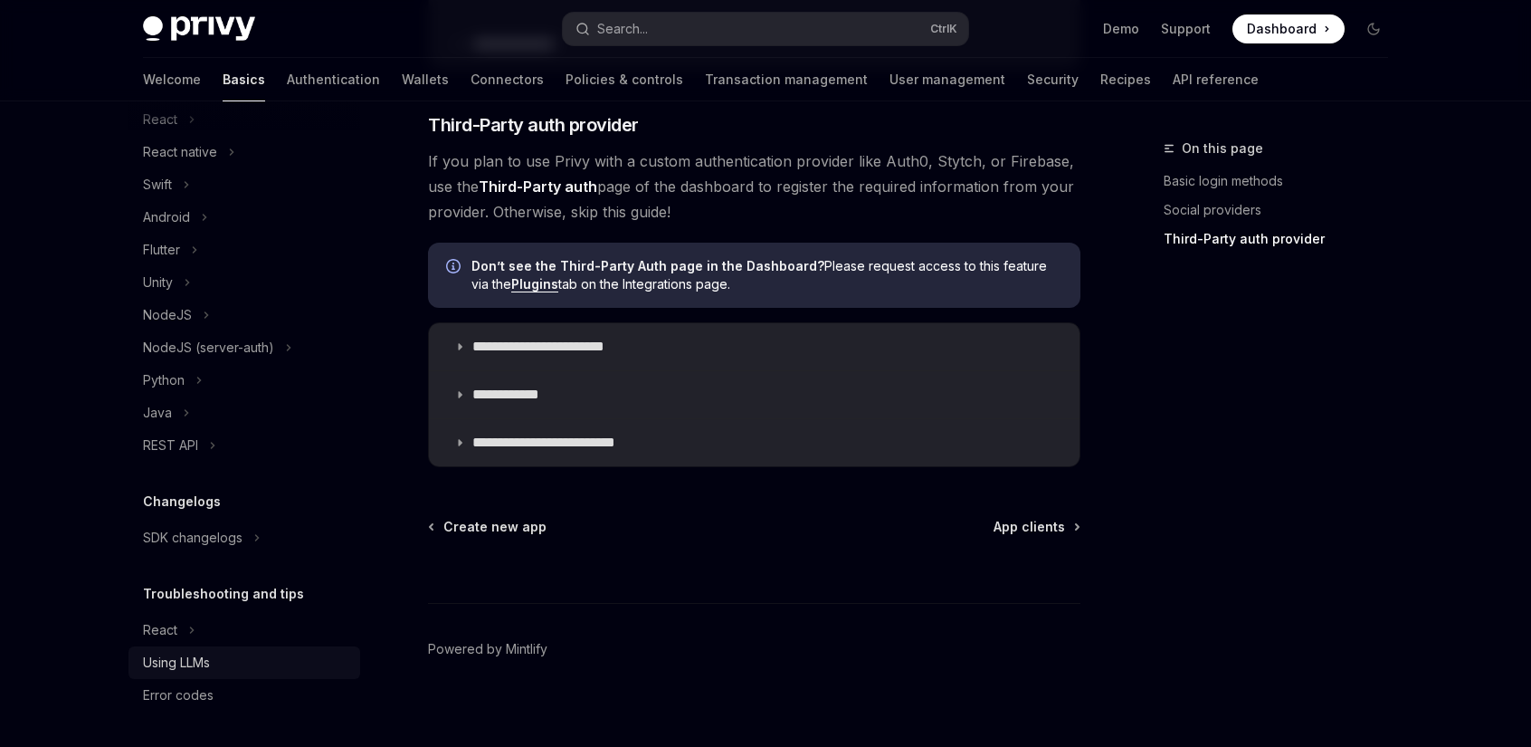 The image size is (1531, 747). What do you see at coordinates (167, 217) in the screenshot?
I see `div: Android` at bounding box center [167, 217].